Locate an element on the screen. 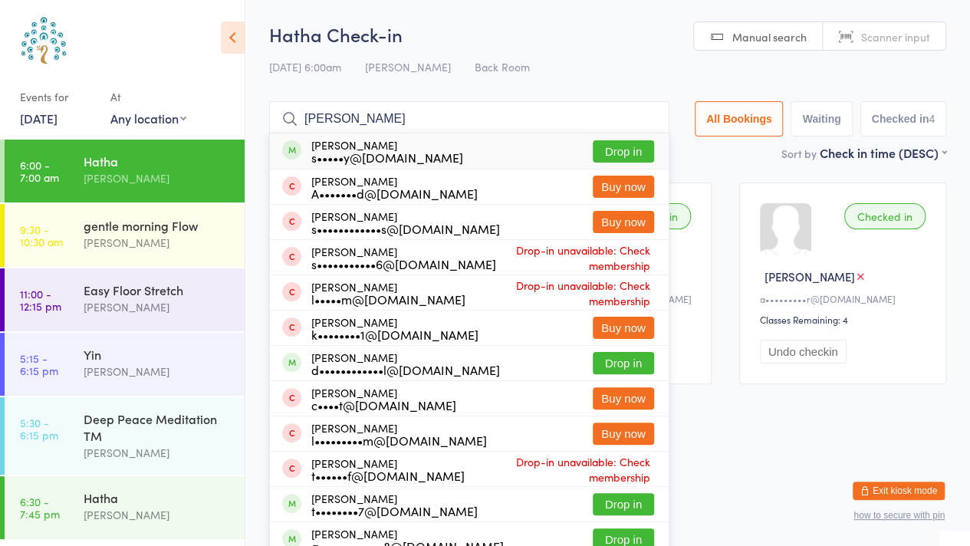 This screenshot has width=970, height=546. div: gentle morning Flow is located at coordinates (157, 226).